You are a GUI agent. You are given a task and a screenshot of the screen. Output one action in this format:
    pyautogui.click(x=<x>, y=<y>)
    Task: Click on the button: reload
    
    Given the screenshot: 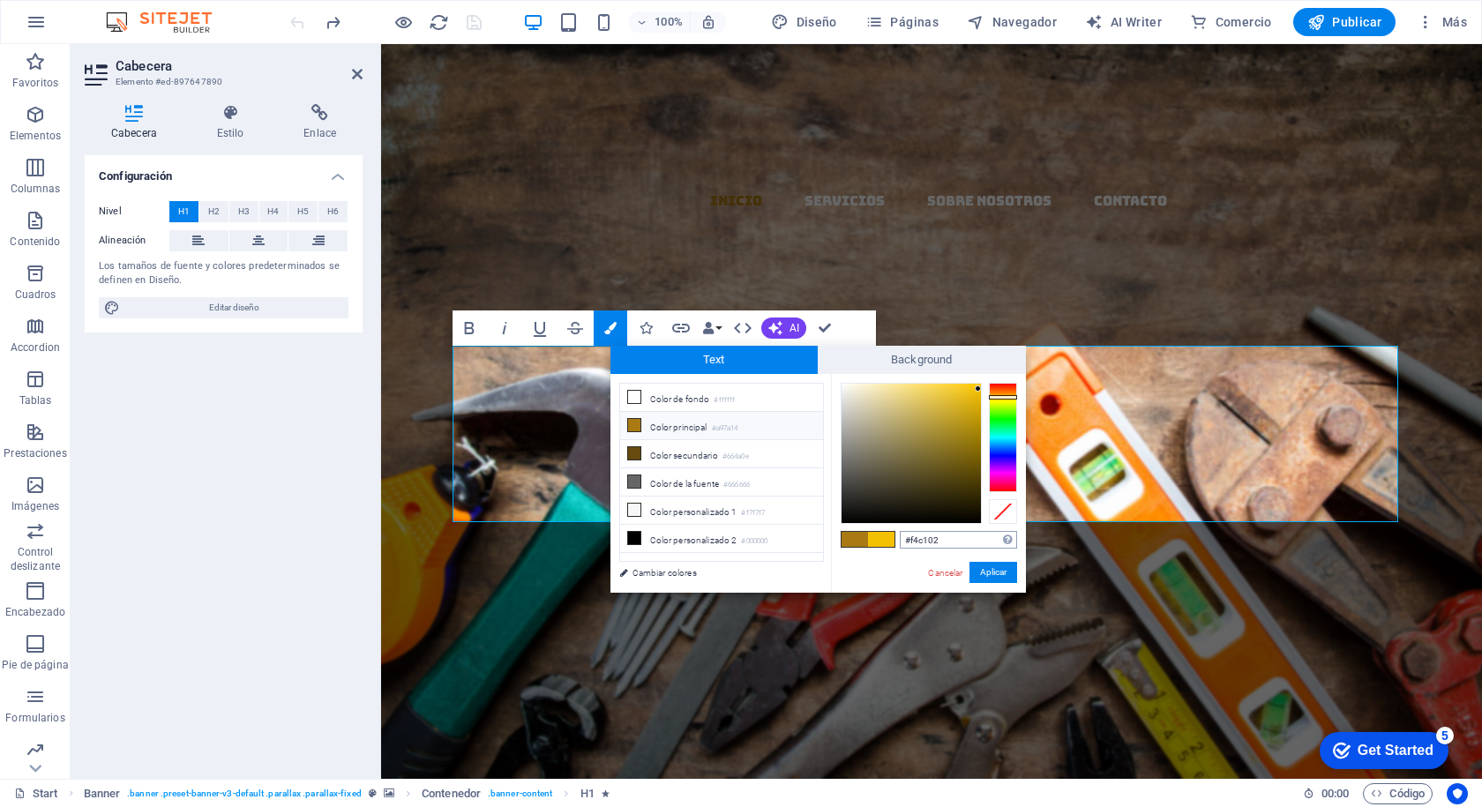 What is the action you would take?
    pyautogui.click(x=438, y=22)
    